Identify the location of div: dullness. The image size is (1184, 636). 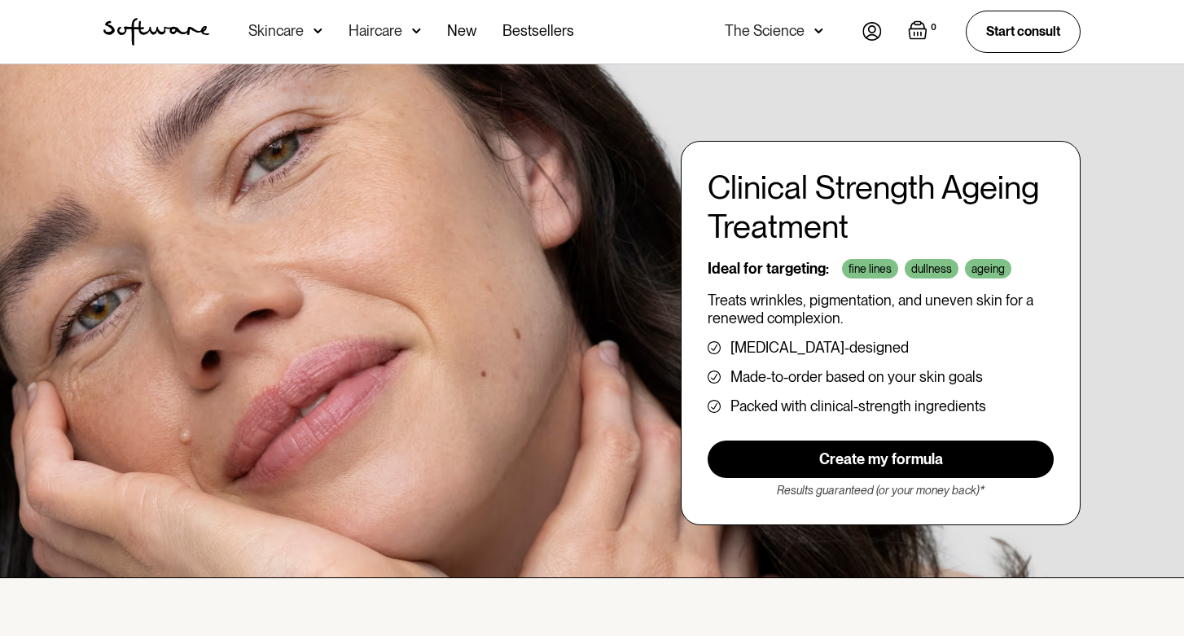
(932, 269).